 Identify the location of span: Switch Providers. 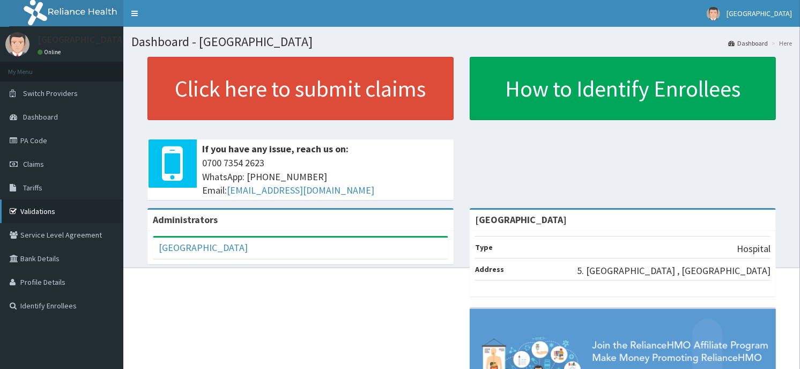
(50, 93).